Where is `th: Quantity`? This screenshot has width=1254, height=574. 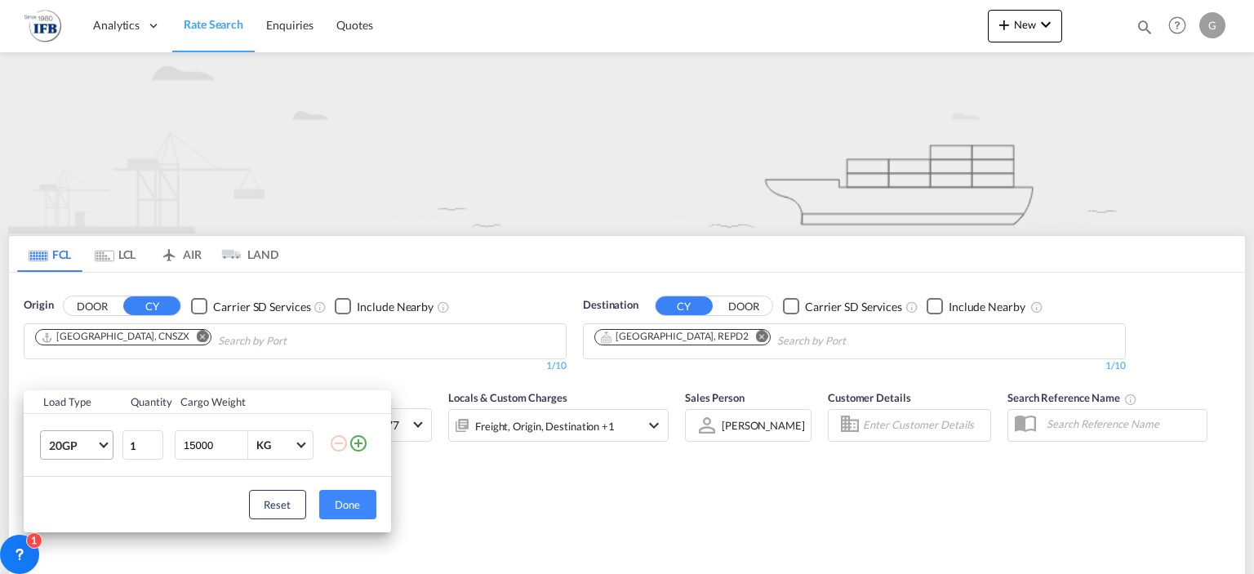 th: Quantity is located at coordinates (146, 402).